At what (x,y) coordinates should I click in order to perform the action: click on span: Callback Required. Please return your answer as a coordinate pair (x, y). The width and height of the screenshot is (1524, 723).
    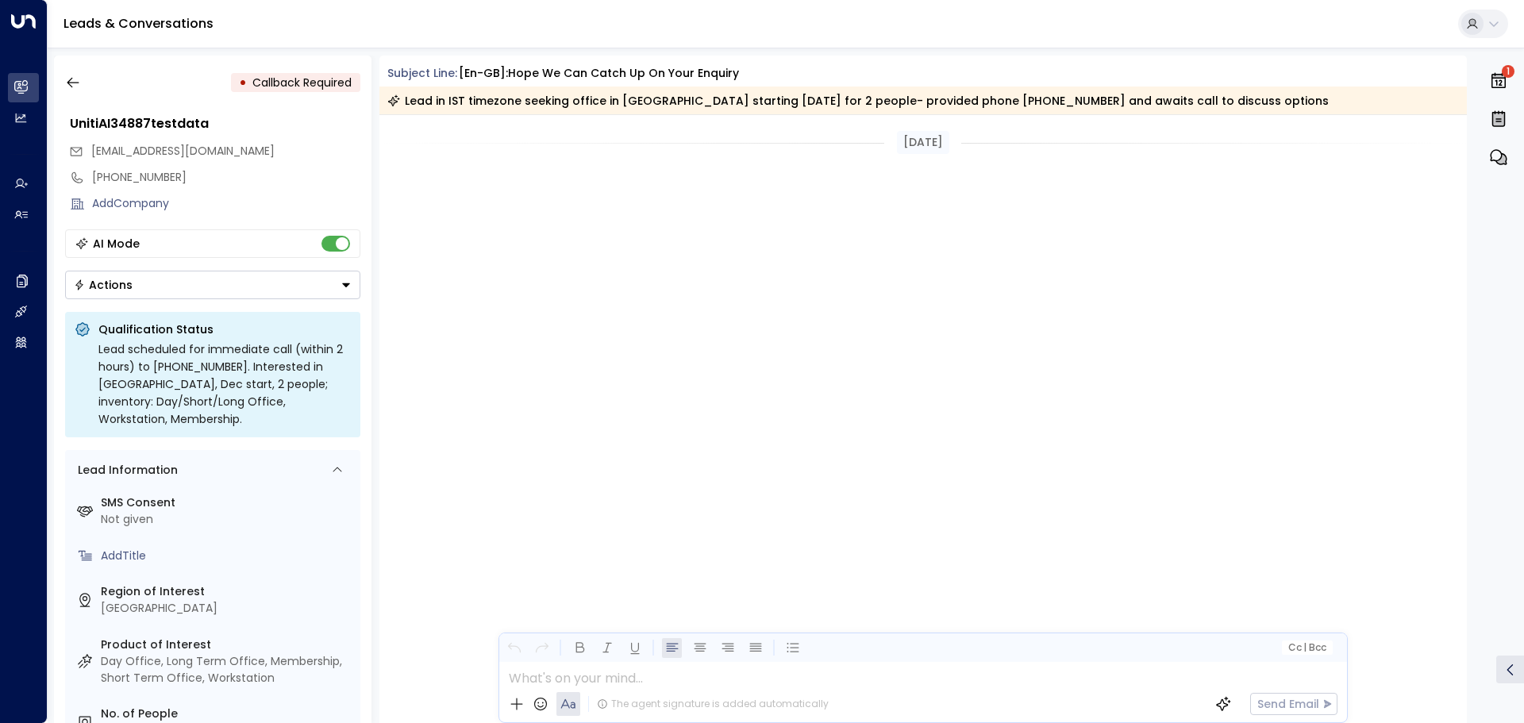
    Looking at the image, I should click on (302, 83).